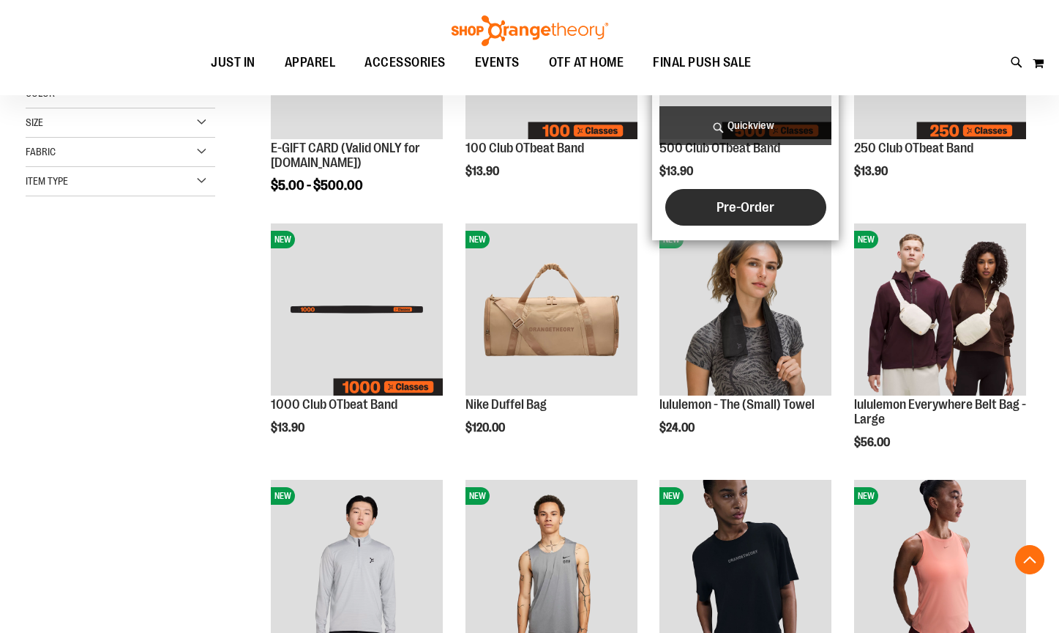  Describe the element at coordinates (334, 404) in the screenshot. I see `a: 1000 Club OTbeat Band` at that location.